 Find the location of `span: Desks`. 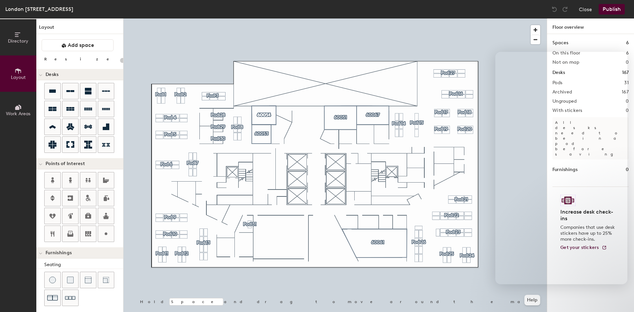

span: Desks is located at coordinates (52, 75).